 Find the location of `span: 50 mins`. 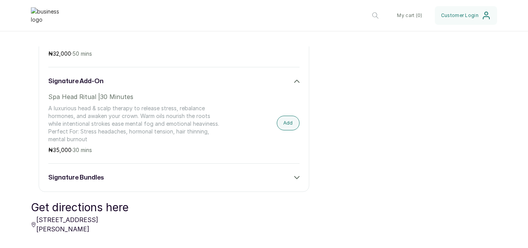

span: 50 mins is located at coordinates (82, 53).